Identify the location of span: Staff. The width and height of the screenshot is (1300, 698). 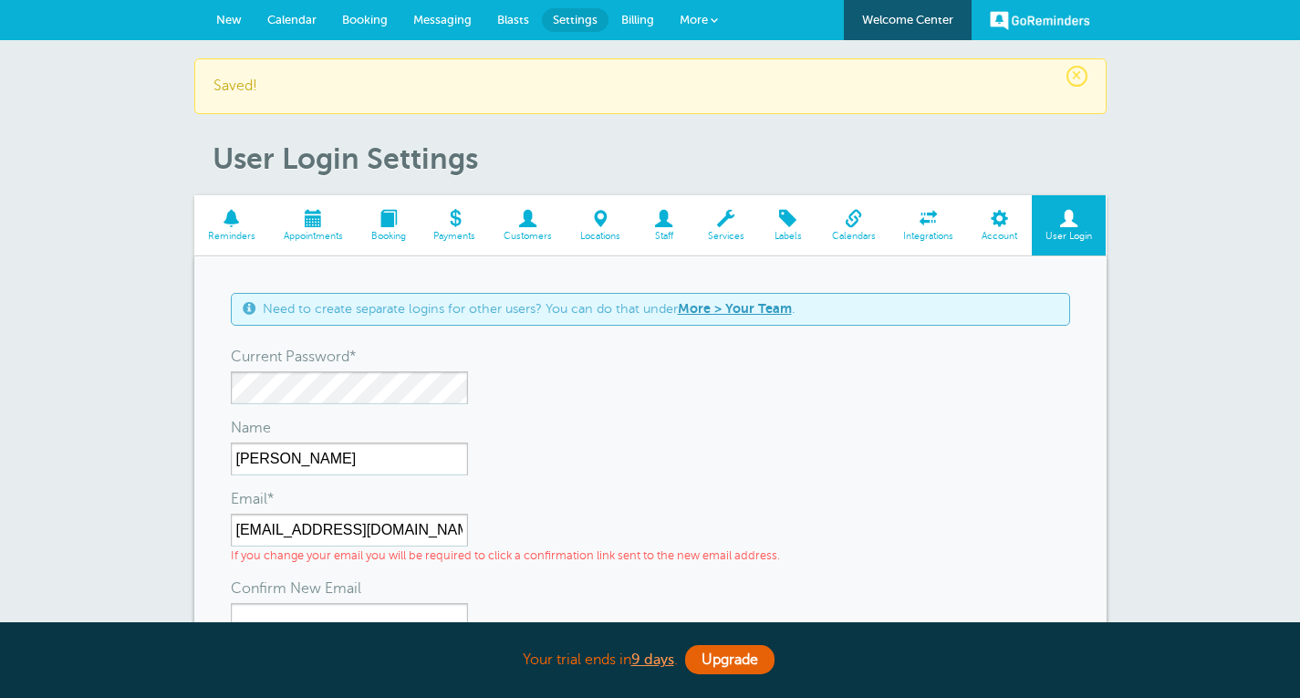
(663, 236).